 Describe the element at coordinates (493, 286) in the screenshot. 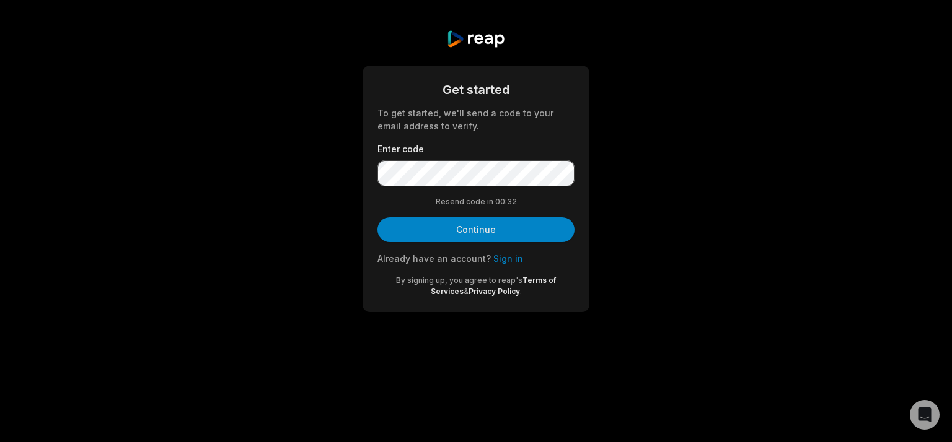

I see `a: Terms of Services` at that location.